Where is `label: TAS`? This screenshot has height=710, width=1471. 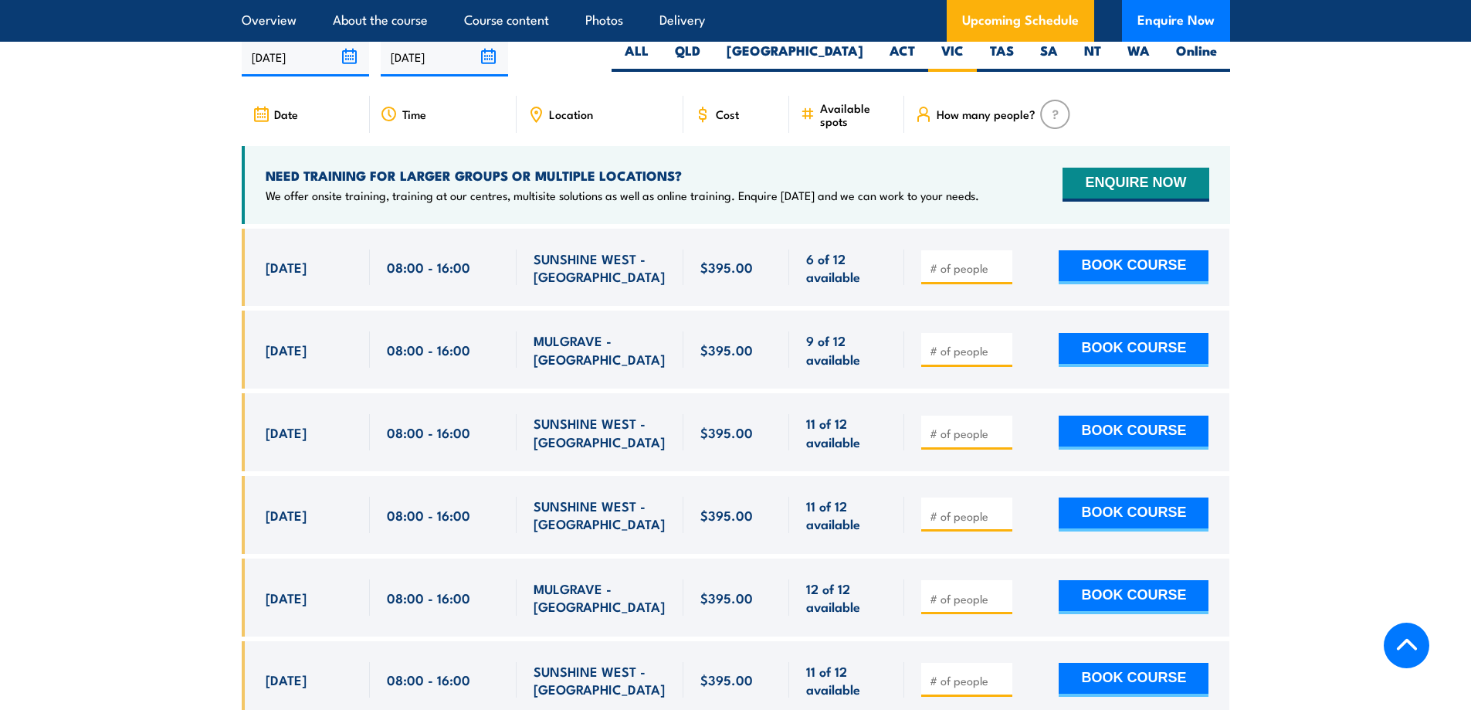 label: TAS is located at coordinates (1002, 56).